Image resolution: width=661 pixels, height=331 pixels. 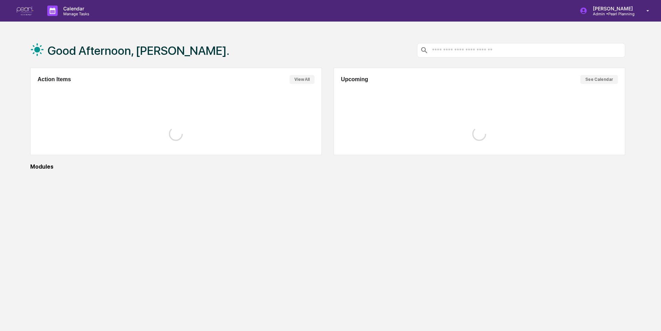 What do you see at coordinates (54, 80) in the screenshot?
I see `h2: Action Items` at bounding box center [54, 80].